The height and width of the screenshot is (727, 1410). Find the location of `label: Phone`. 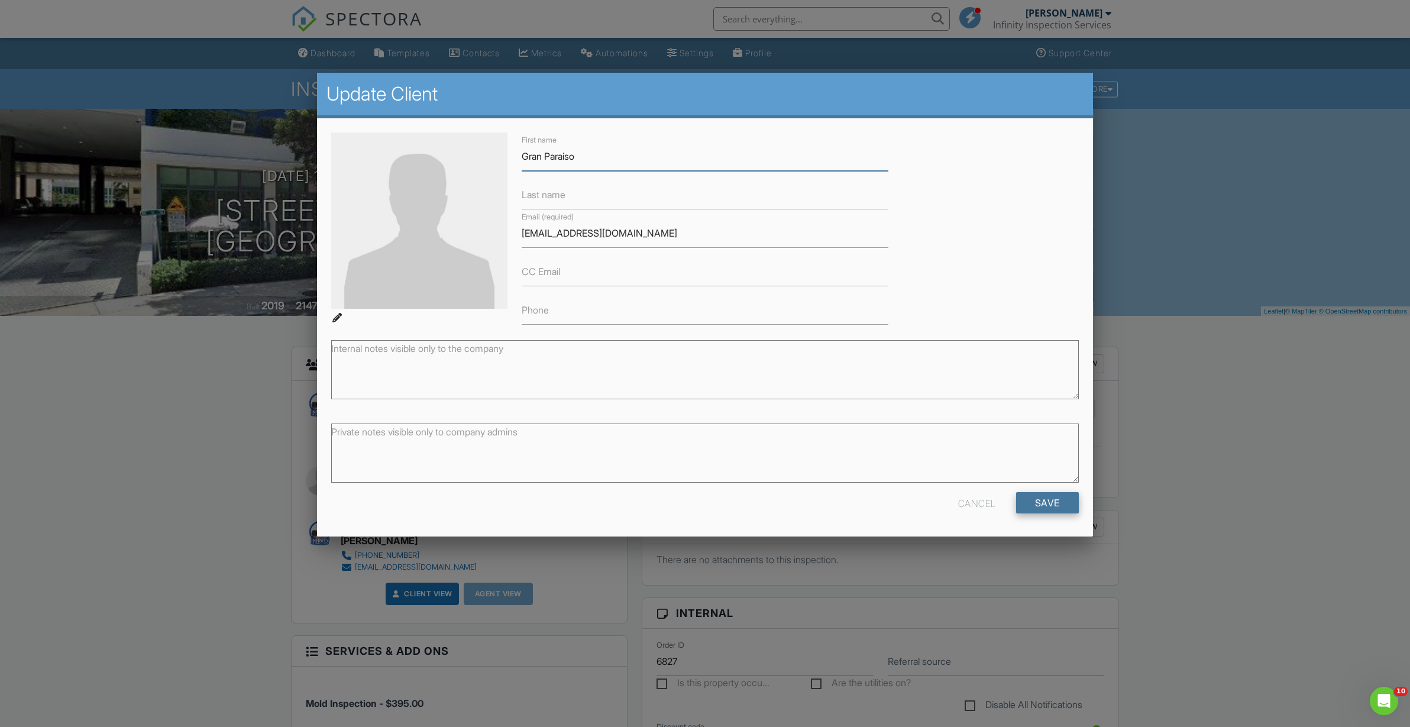

label: Phone is located at coordinates (535, 310).